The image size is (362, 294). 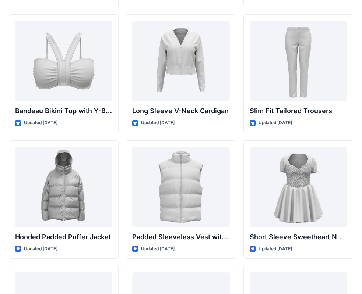 What do you see at coordinates (64, 61) in the screenshot?
I see `a: Bandeau Bikini Top with Y-Back Straps and Stitch Detail` at bounding box center [64, 61].